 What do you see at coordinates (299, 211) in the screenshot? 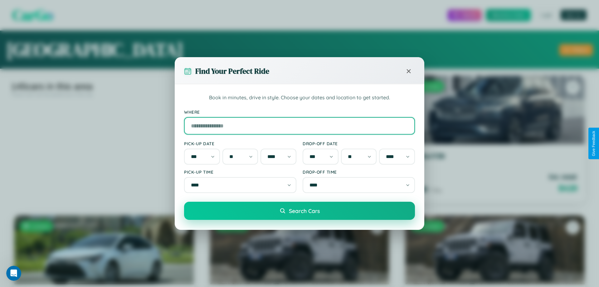
I see `button: Search Cars` at bounding box center [299, 211].